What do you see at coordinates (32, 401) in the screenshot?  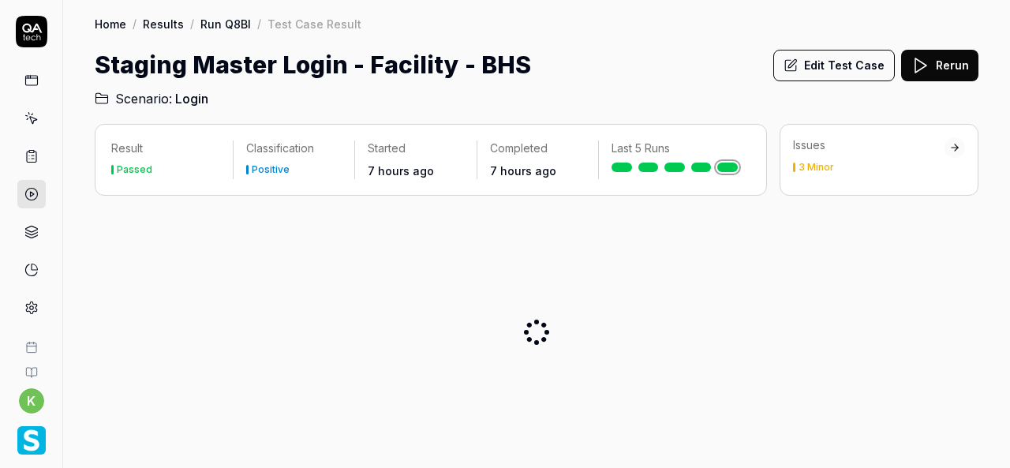 I see `button: k` at bounding box center [32, 401].